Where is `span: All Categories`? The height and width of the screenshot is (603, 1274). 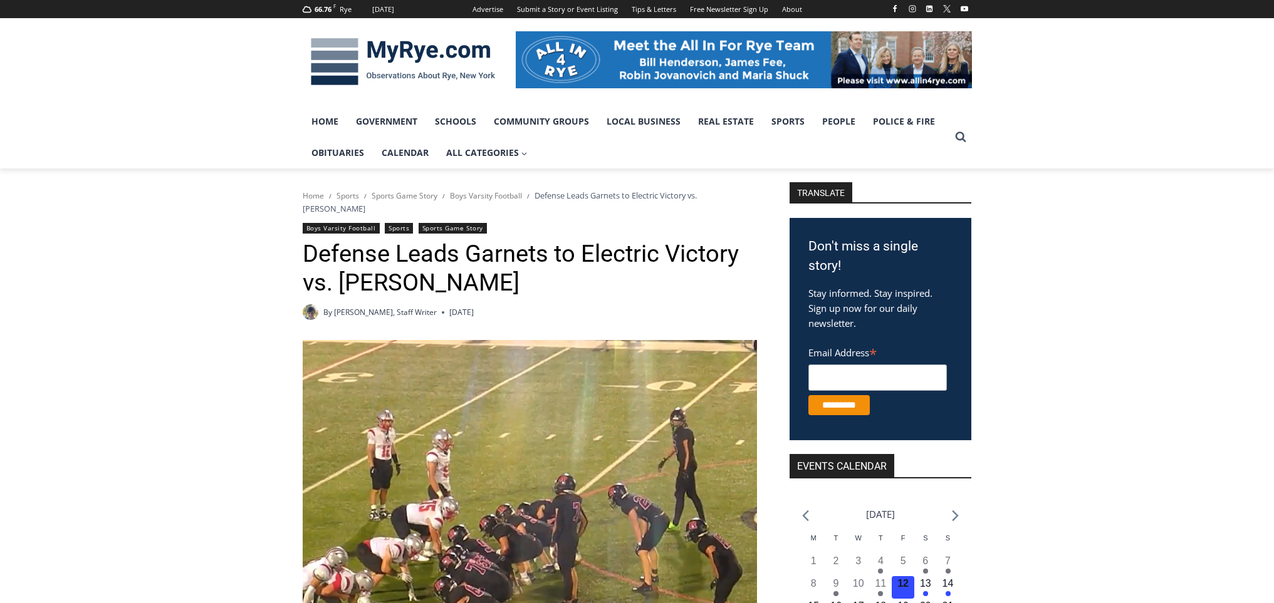 span: All Categories is located at coordinates (487, 153).